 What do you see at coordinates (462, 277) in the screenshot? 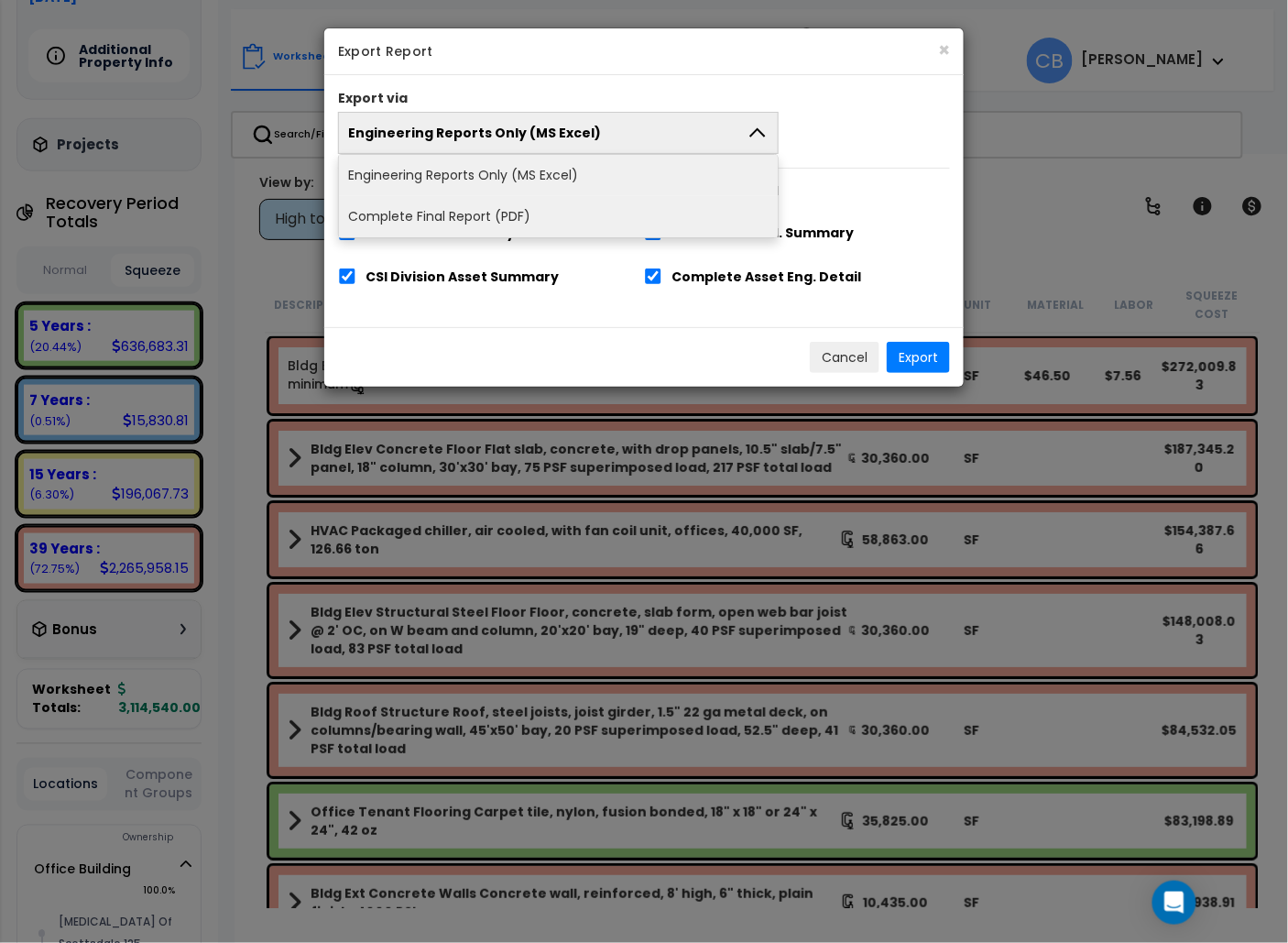
I see `label: CSI Division Asset Summary` at bounding box center [462, 277].